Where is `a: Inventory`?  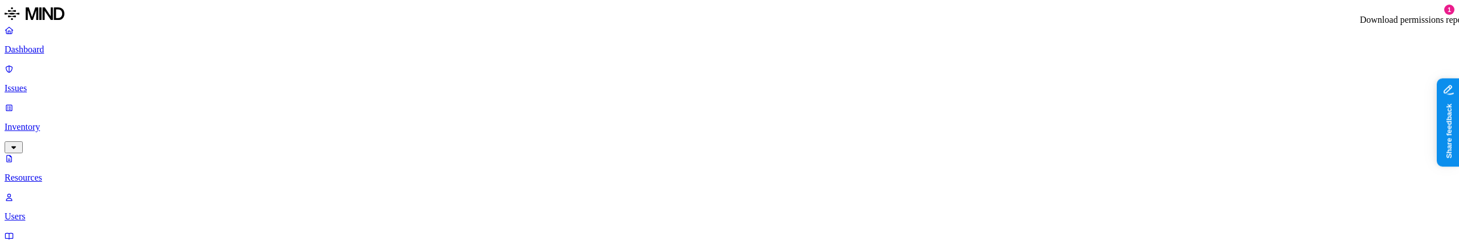
a: Inventory is located at coordinates (729, 127).